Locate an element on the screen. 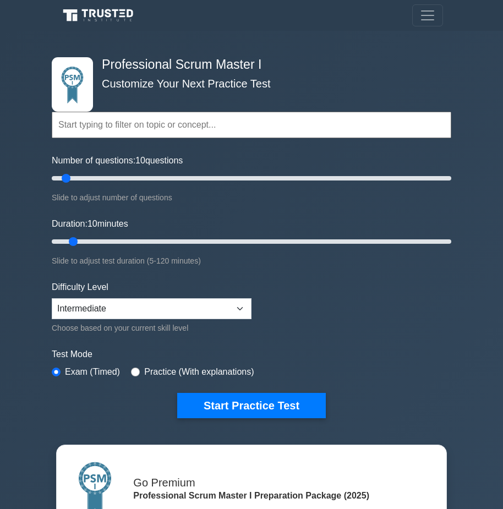 The width and height of the screenshot is (503, 509). label: Difficulty Level is located at coordinates (80, 288).